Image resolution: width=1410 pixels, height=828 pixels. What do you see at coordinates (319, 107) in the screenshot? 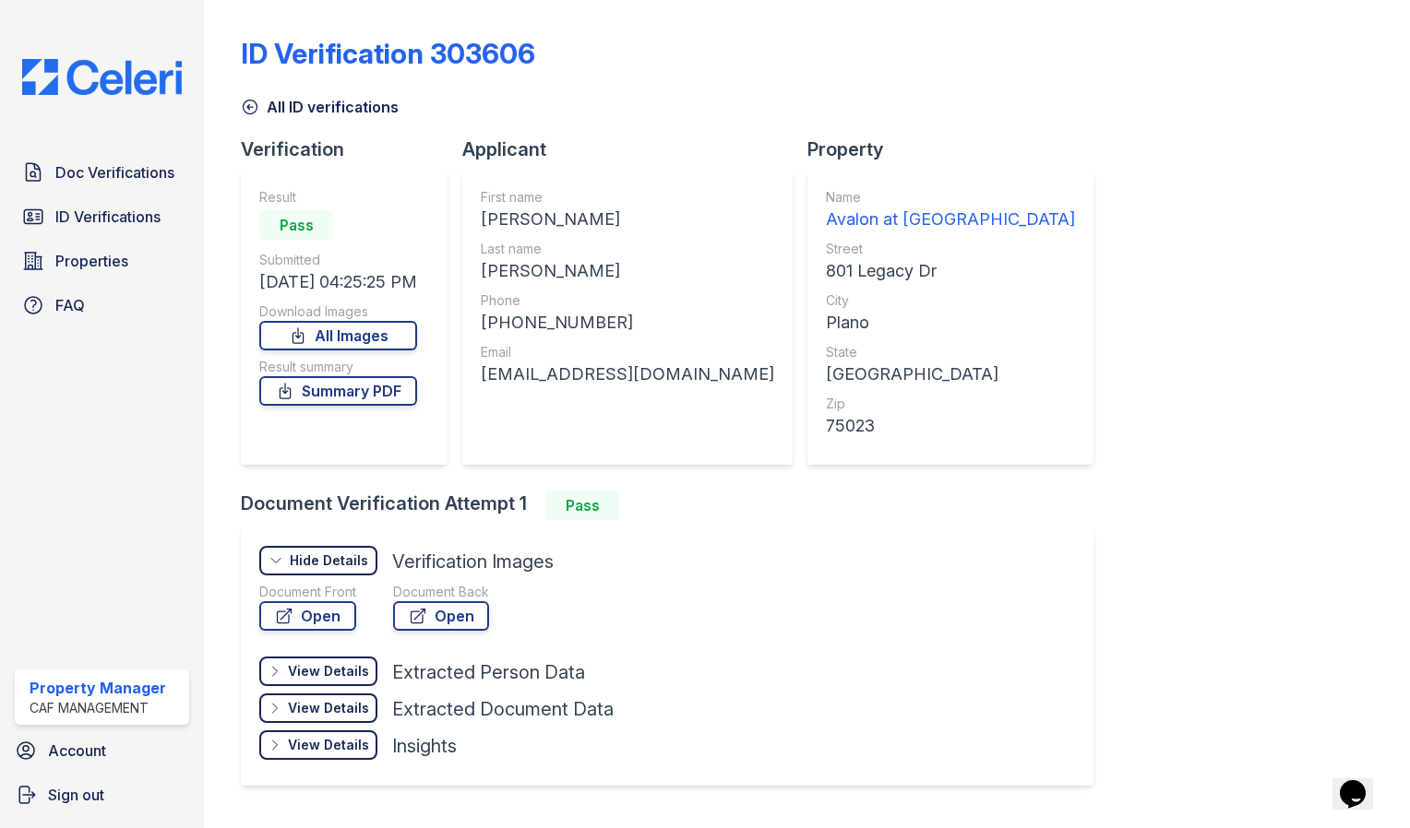
I see `a: All ID verifications` at bounding box center [319, 107].